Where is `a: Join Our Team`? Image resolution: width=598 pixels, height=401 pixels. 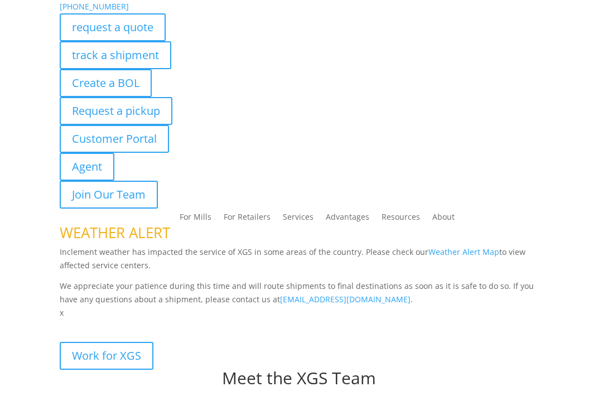
a: Join Our Team is located at coordinates (109, 195).